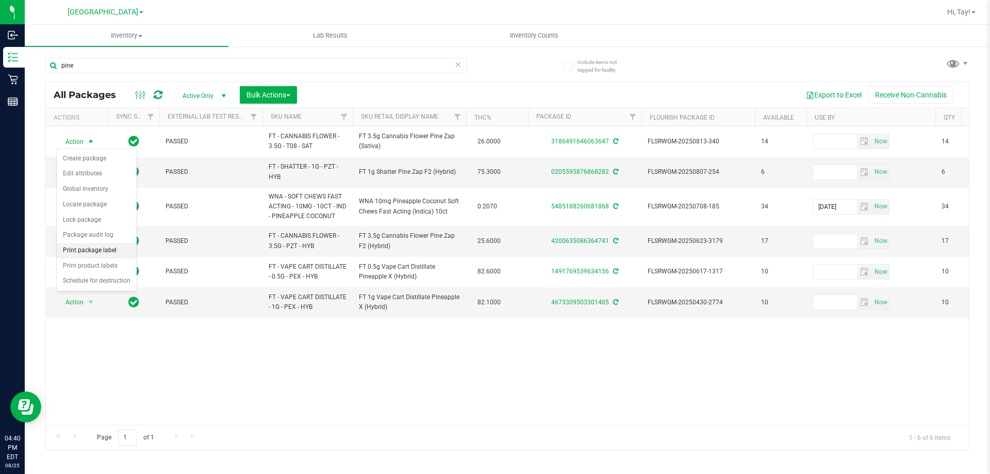  Describe the element at coordinates (580, 206) in the screenshot. I see `a: 5485188260681868` at that location.